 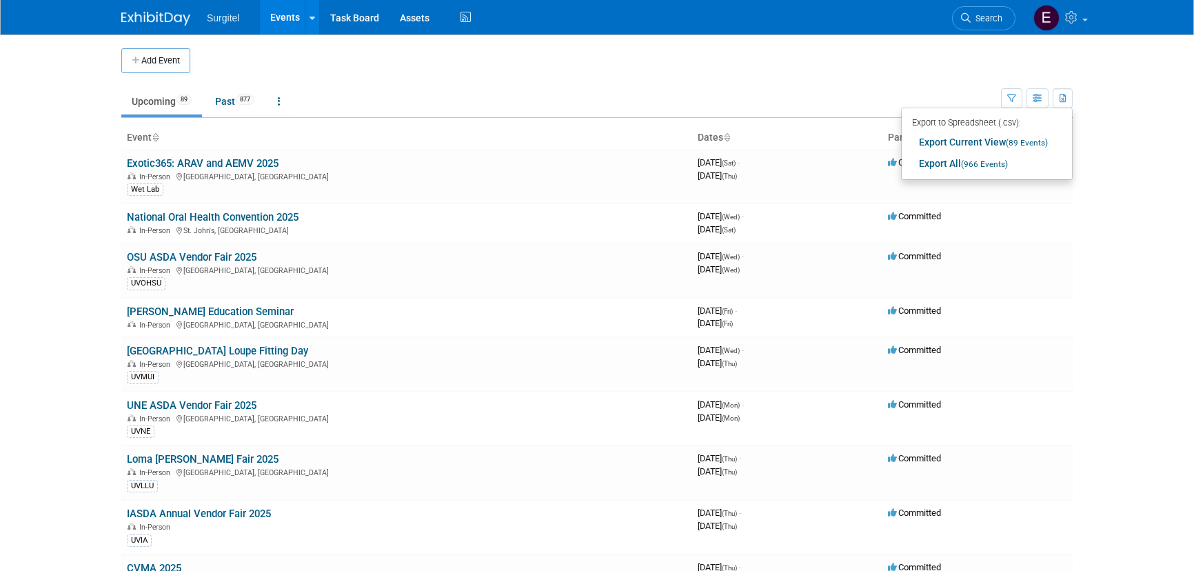 I want to click on a: National Oral Health Convention 2025, so click(x=212, y=217).